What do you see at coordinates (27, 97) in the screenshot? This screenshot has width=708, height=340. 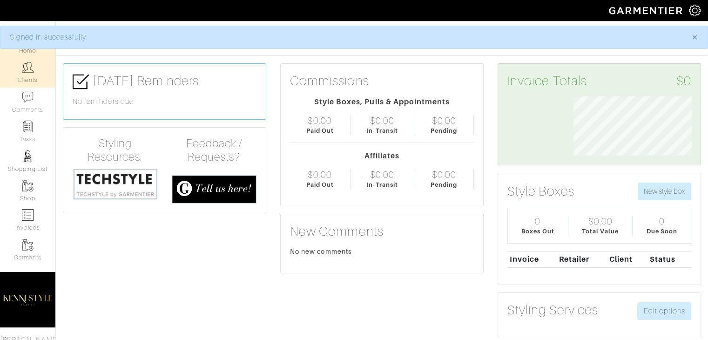 I see `img: comment-icon-a0a6a9ef722e966f86d9cbdc48e553b5cf19dbc54f86b18d962a5391bc8f6eb6.png` at bounding box center [27, 97].